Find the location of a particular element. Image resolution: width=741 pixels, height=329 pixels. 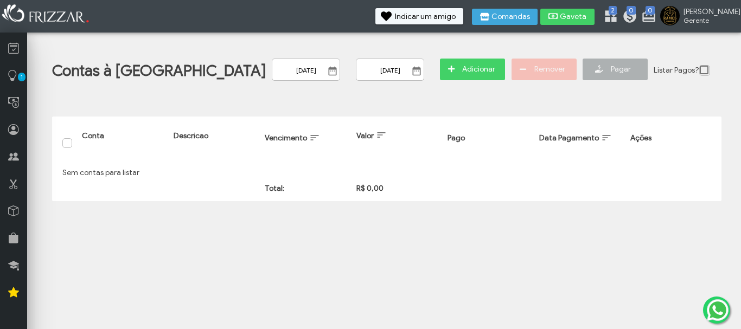

span: 2 is located at coordinates (612, 10).